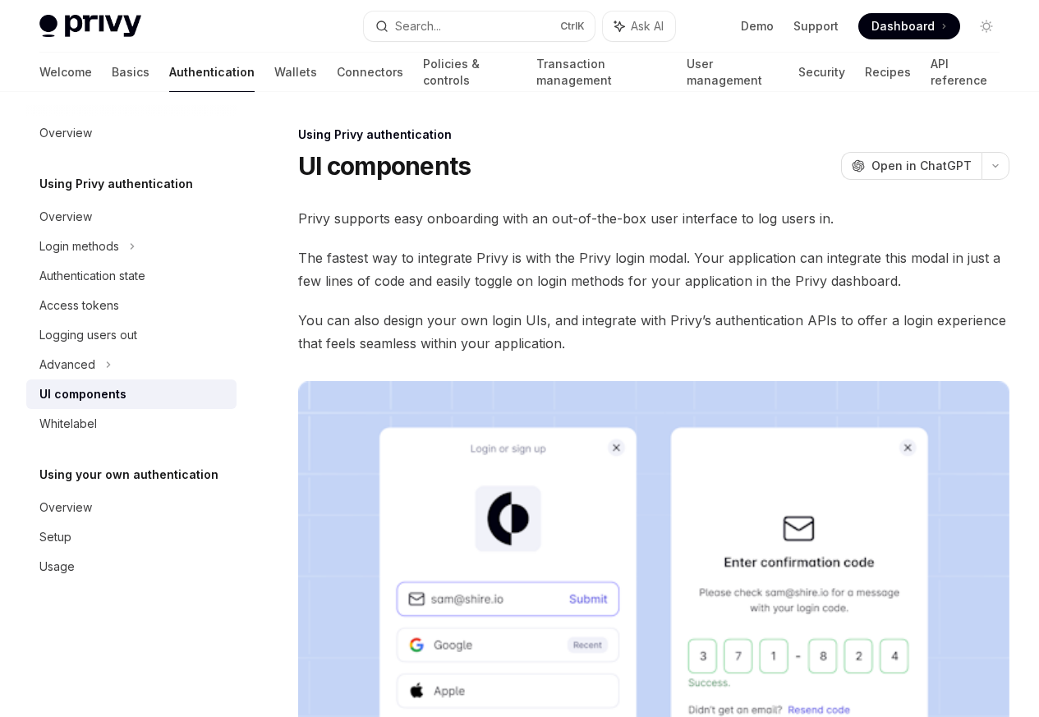 This screenshot has height=717, width=1039. I want to click on a: Recipes, so click(888, 72).